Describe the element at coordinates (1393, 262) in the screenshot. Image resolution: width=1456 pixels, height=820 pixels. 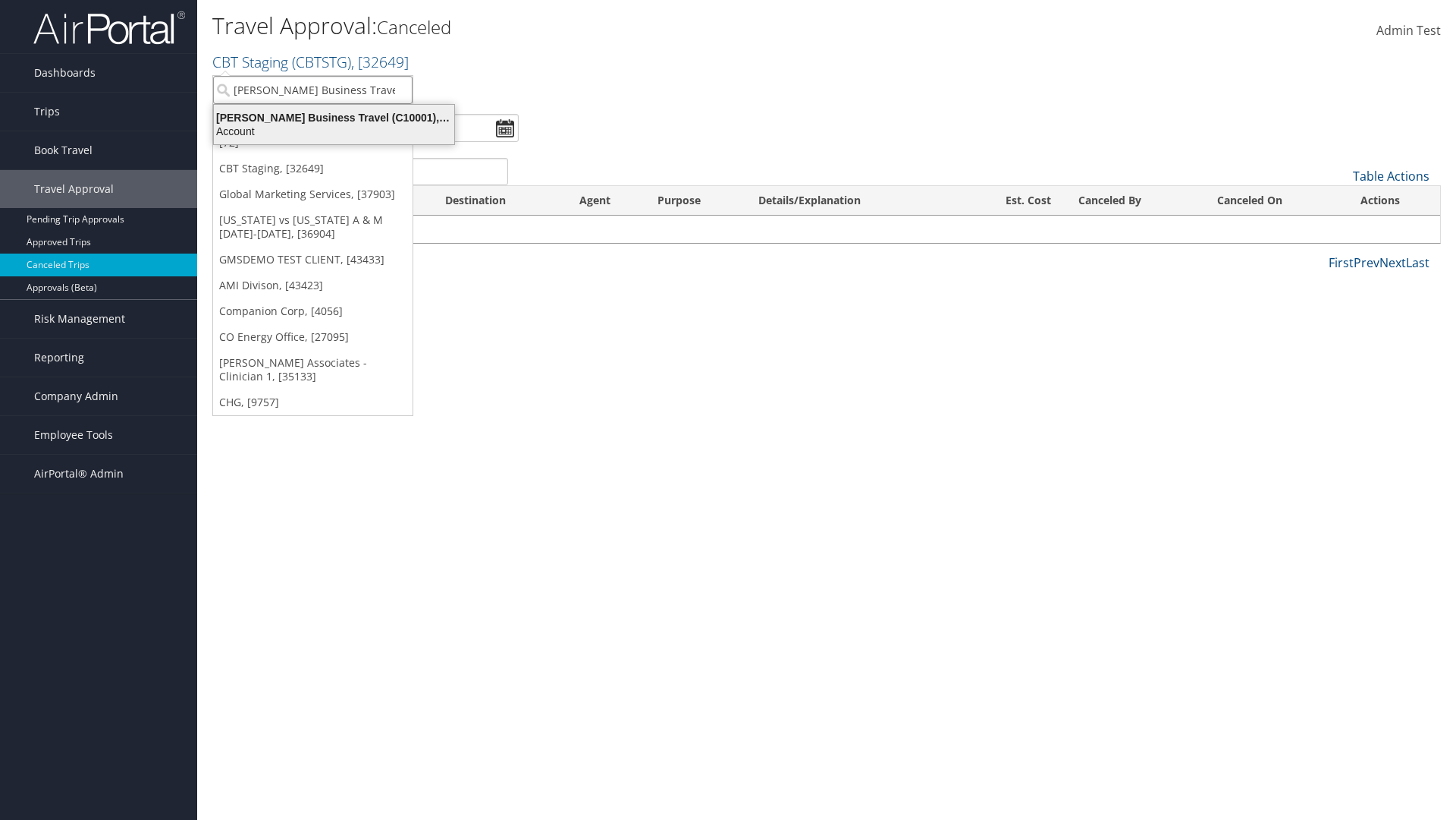
I see `a: Next` at that location.